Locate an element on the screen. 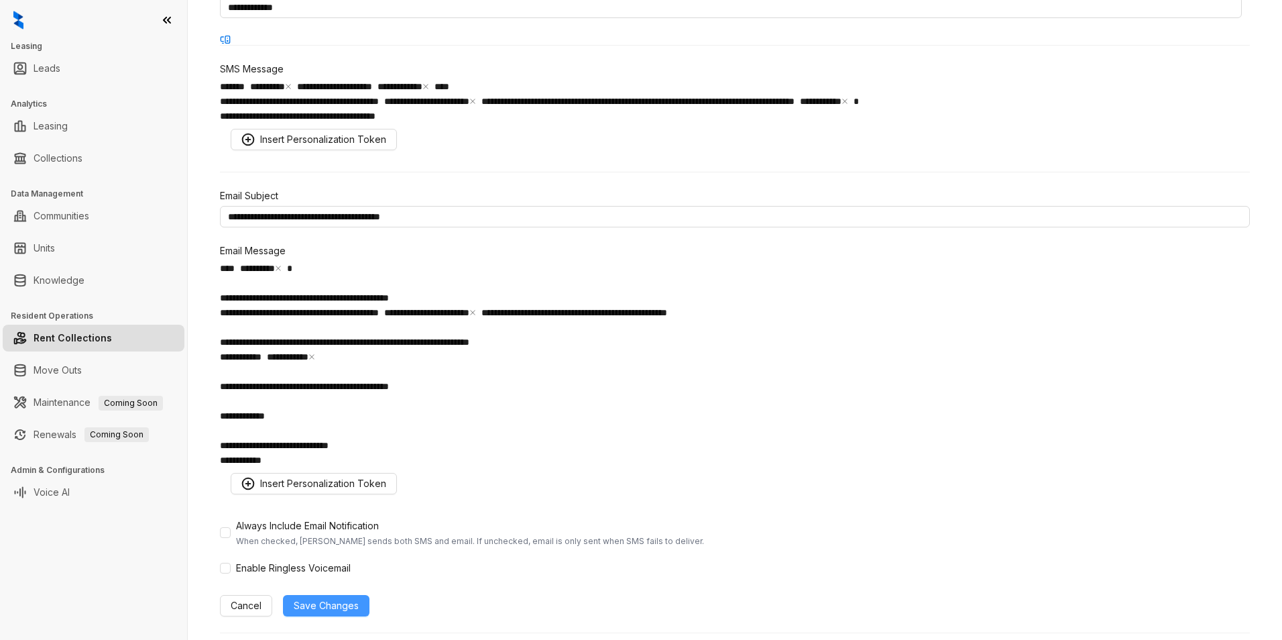 Image resolution: width=1282 pixels, height=640 pixels. li: Voice AI is located at coordinates (93, 492).